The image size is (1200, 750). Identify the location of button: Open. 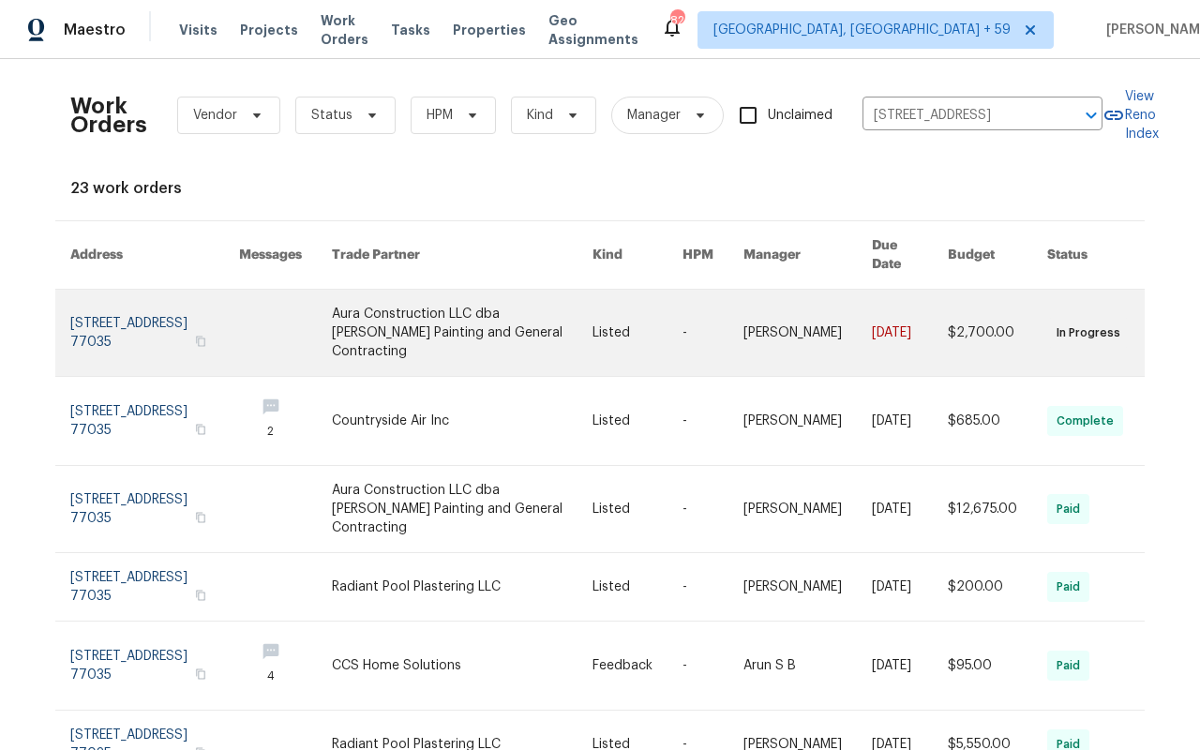
(1091, 115).